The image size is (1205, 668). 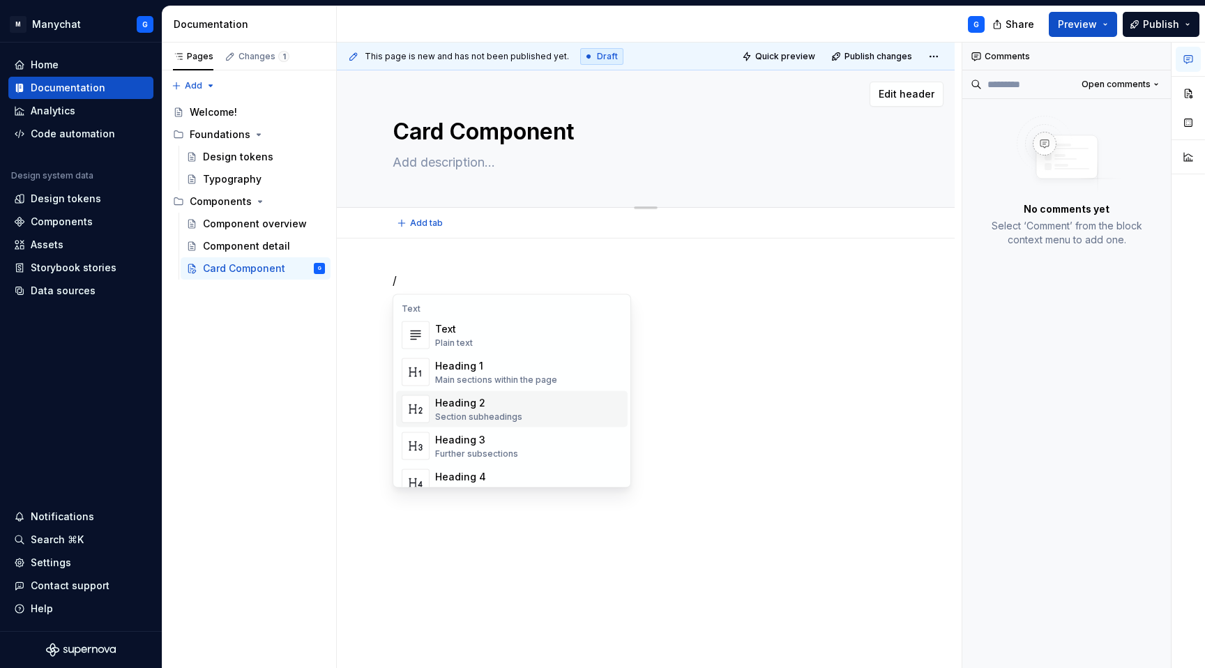 What do you see at coordinates (81, 517) in the screenshot?
I see `button: Notifications` at bounding box center [81, 517].